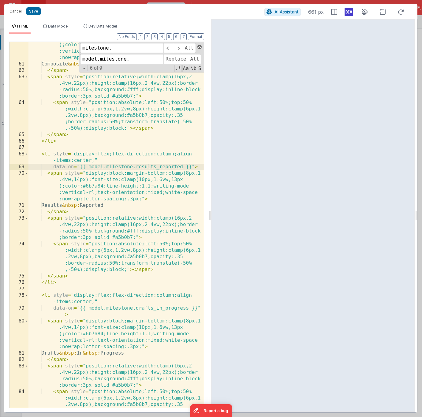  What do you see at coordinates (122, 59) in the screenshot?
I see `input: Replace with` at bounding box center [122, 59].